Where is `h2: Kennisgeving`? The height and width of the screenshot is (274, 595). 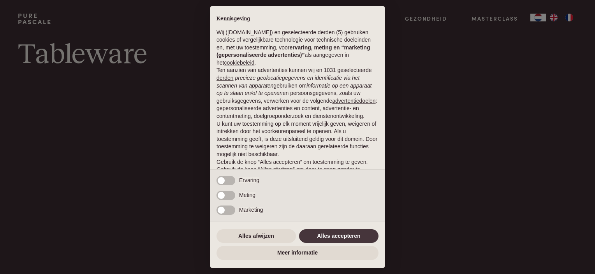
h2: Kennisgeving is located at coordinates (298, 19).